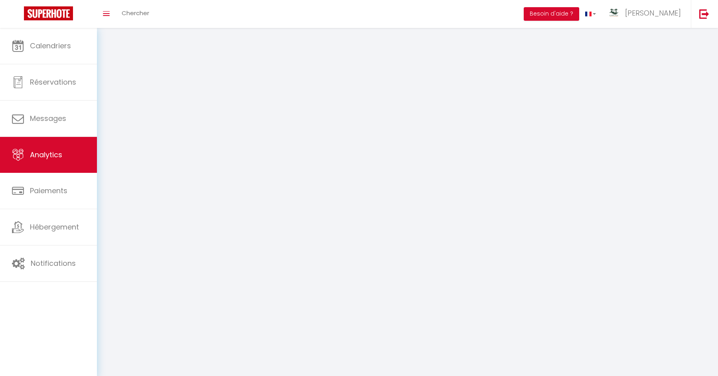 Image resolution: width=718 pixels, height=376 pixels. Describe the element at coordinates (53, 263) in the screenshot. I see `span: Notifications` at that location.